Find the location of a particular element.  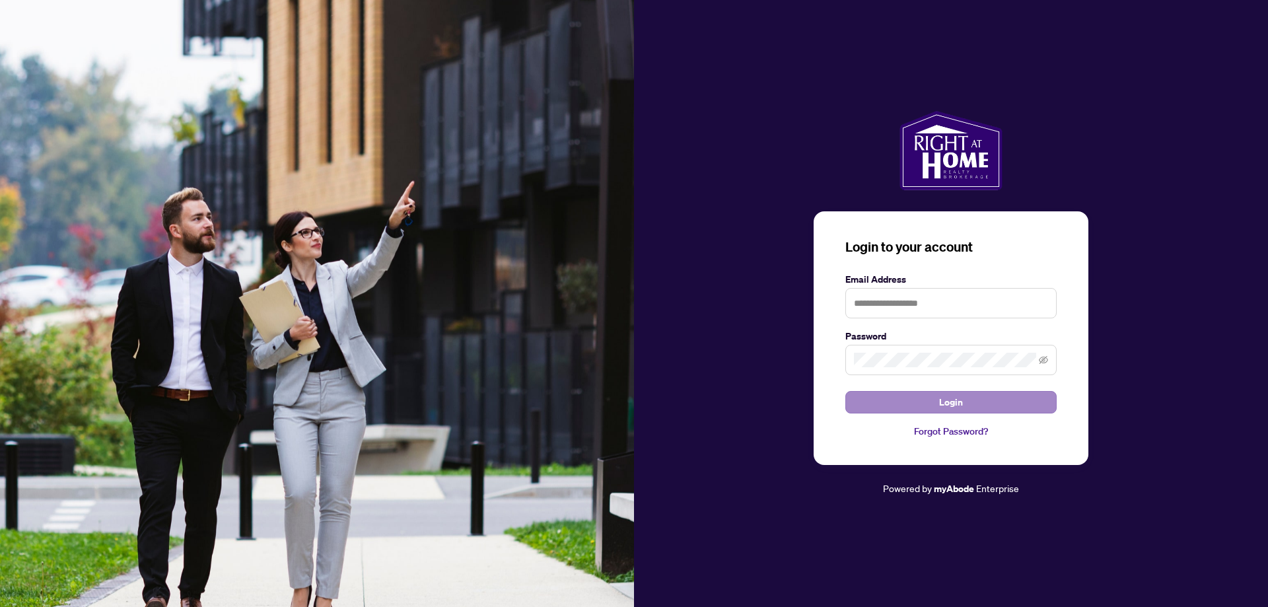

h3: Login to your account is located at coordinates (951, 247).